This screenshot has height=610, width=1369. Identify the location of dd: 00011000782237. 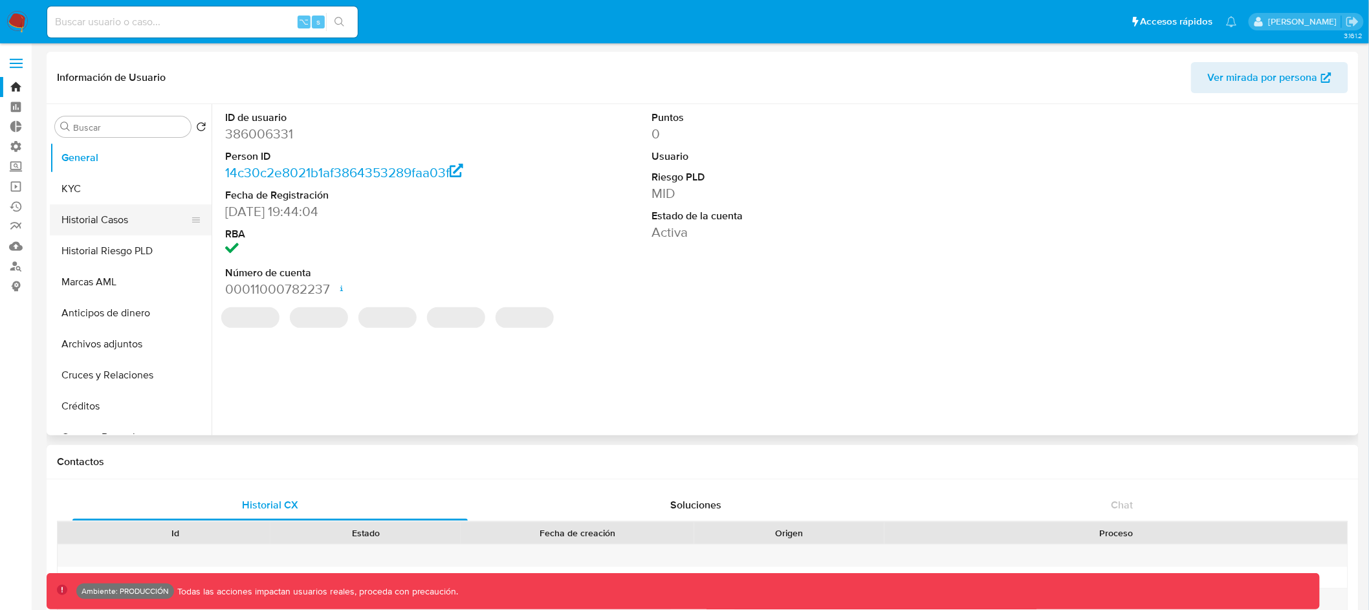
(360, 289).